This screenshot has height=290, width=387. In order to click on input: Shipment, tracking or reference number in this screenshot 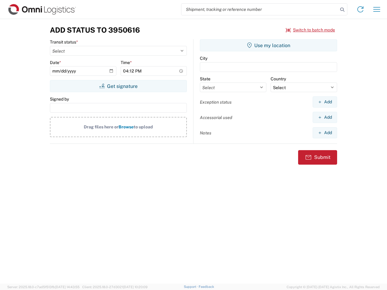, I will do `click(260, 9)`.